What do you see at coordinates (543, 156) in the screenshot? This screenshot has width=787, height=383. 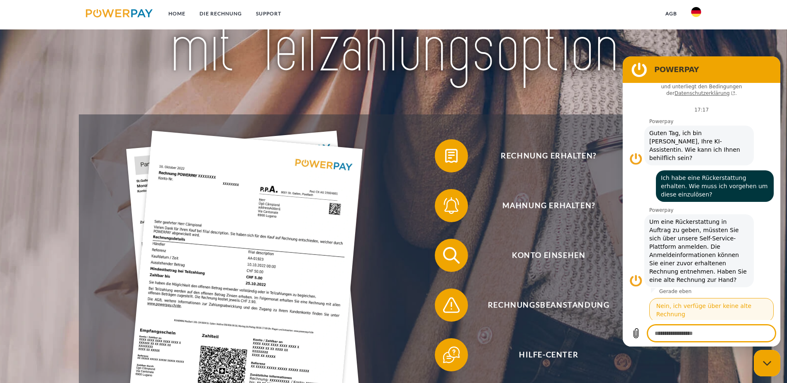 I see `a: Rechnung erhalten?` at bounding box center [543, 156].